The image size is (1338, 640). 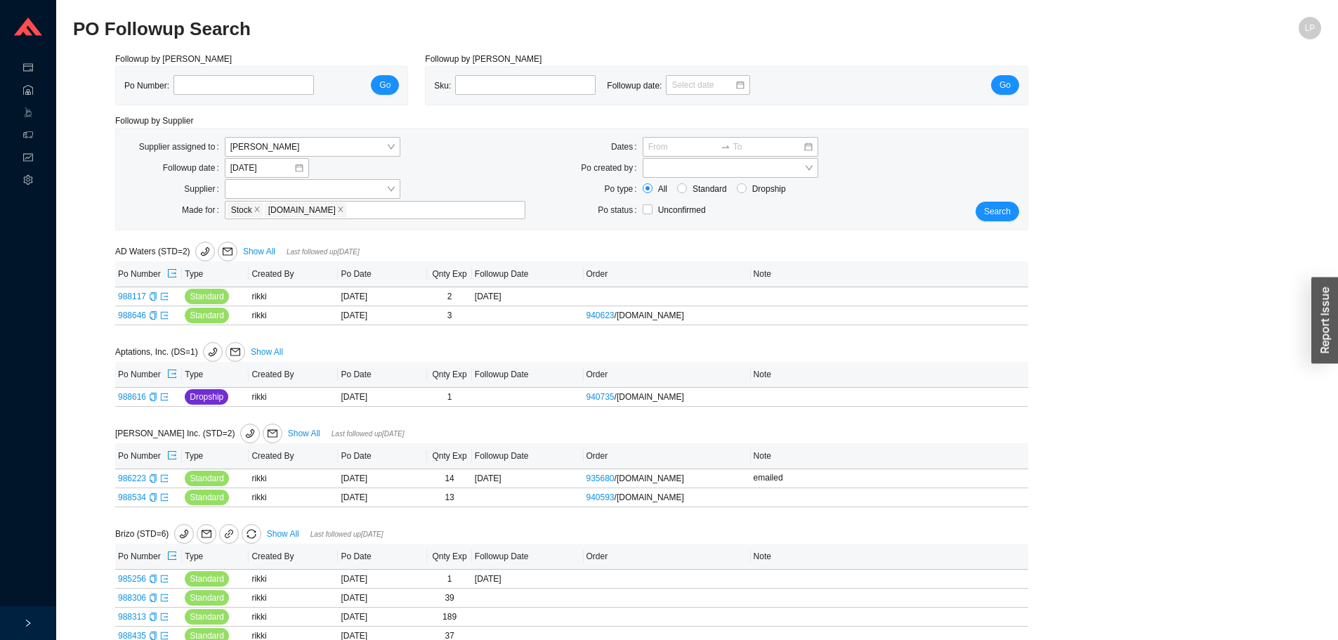 I want to click on th: Po Date, so click(x=382, y=456).